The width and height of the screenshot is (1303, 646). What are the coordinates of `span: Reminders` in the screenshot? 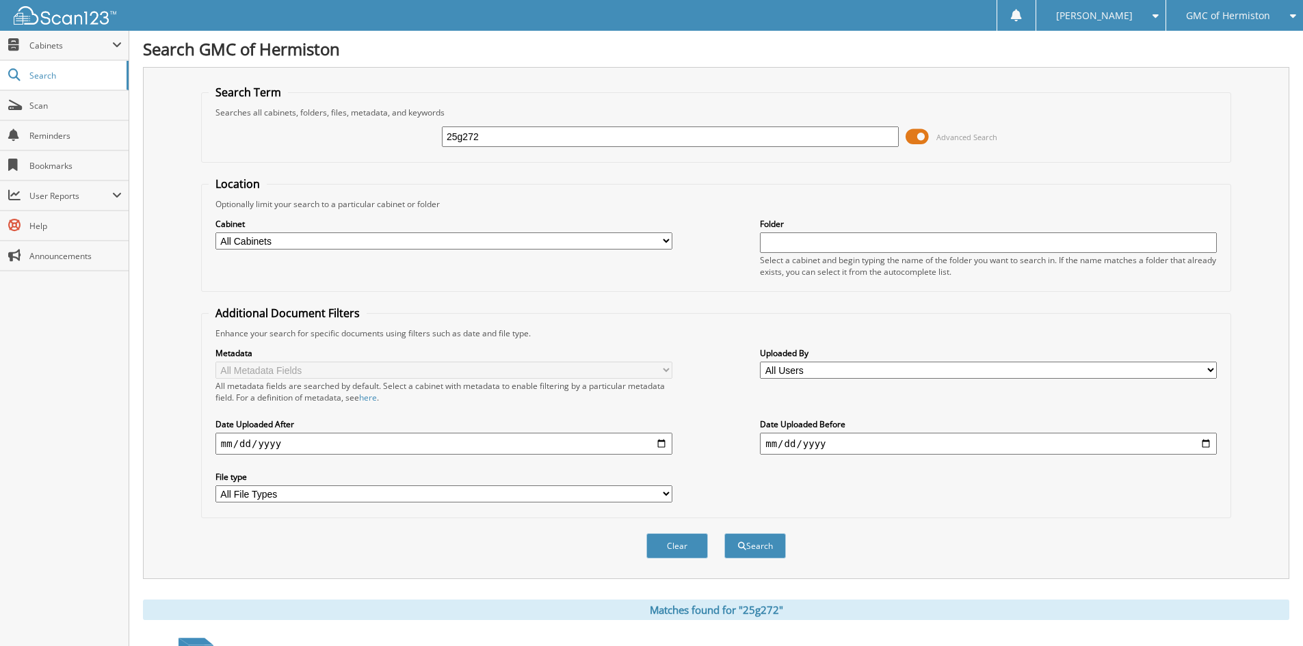 It's located at (75, 135).